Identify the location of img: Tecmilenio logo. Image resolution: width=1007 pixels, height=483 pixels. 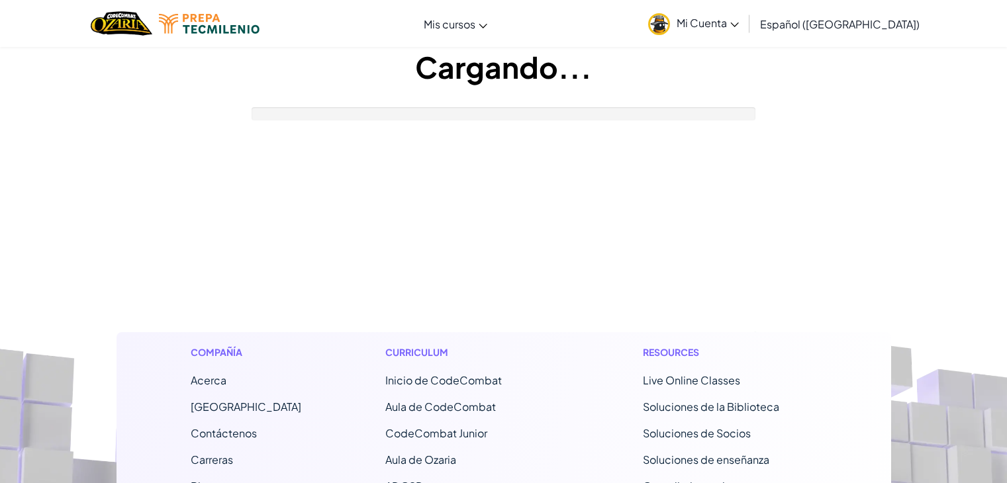
(209, 24).